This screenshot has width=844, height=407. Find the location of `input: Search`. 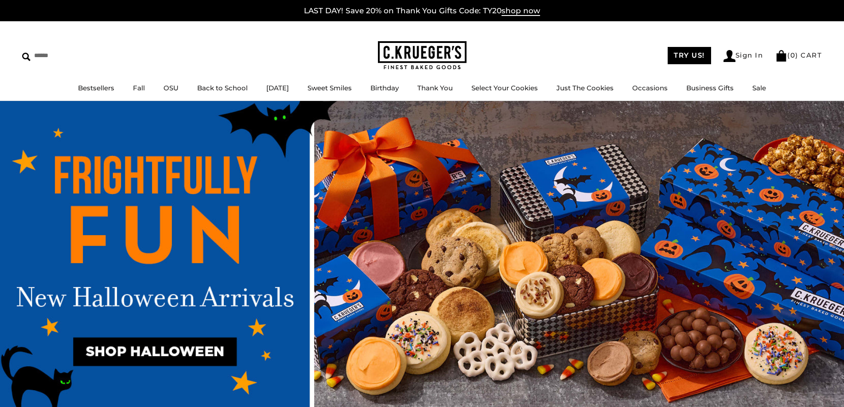

input: Search is located at coordinates (75, 55).